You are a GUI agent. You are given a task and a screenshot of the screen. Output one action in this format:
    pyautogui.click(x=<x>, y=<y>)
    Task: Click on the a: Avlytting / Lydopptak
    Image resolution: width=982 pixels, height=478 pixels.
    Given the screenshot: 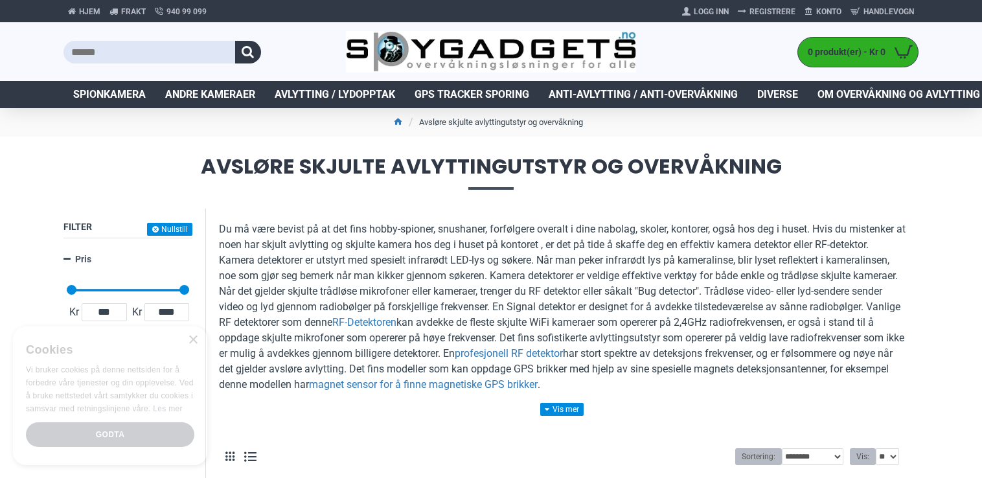 What is the action you would take?
    pyautogui.click(x=335, y=95)
    